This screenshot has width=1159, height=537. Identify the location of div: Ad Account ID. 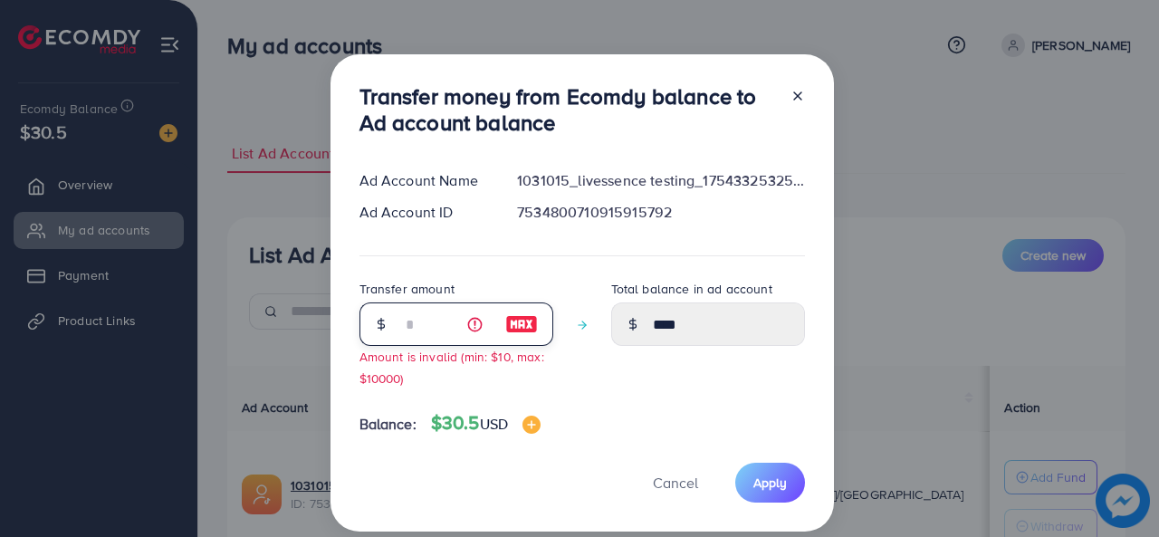
(424, 212).